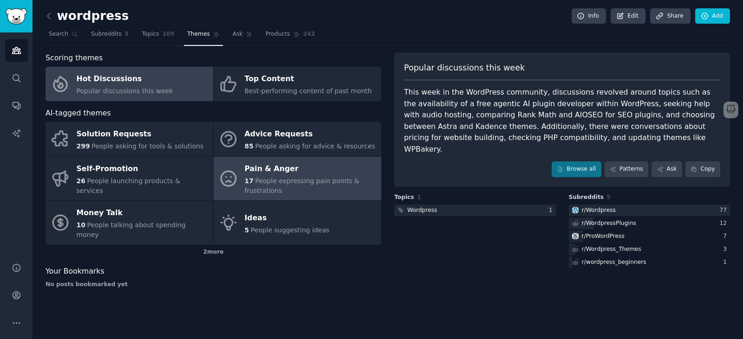  I want to click on div: Wordpress, so click(422, 211).